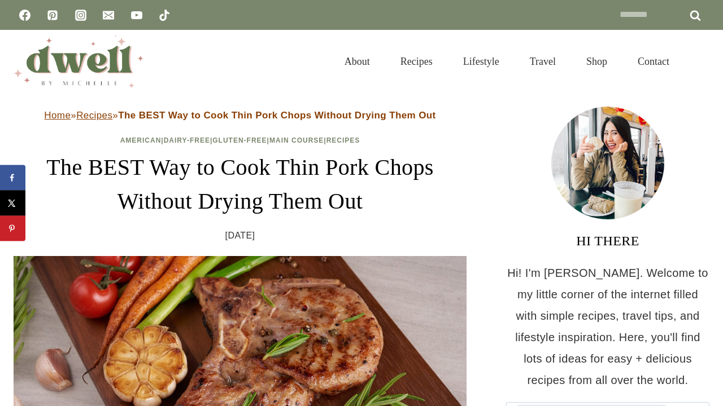 The height and width of the screenshot is (406, 723). I want to click on a: Shop, so click(596, 62).